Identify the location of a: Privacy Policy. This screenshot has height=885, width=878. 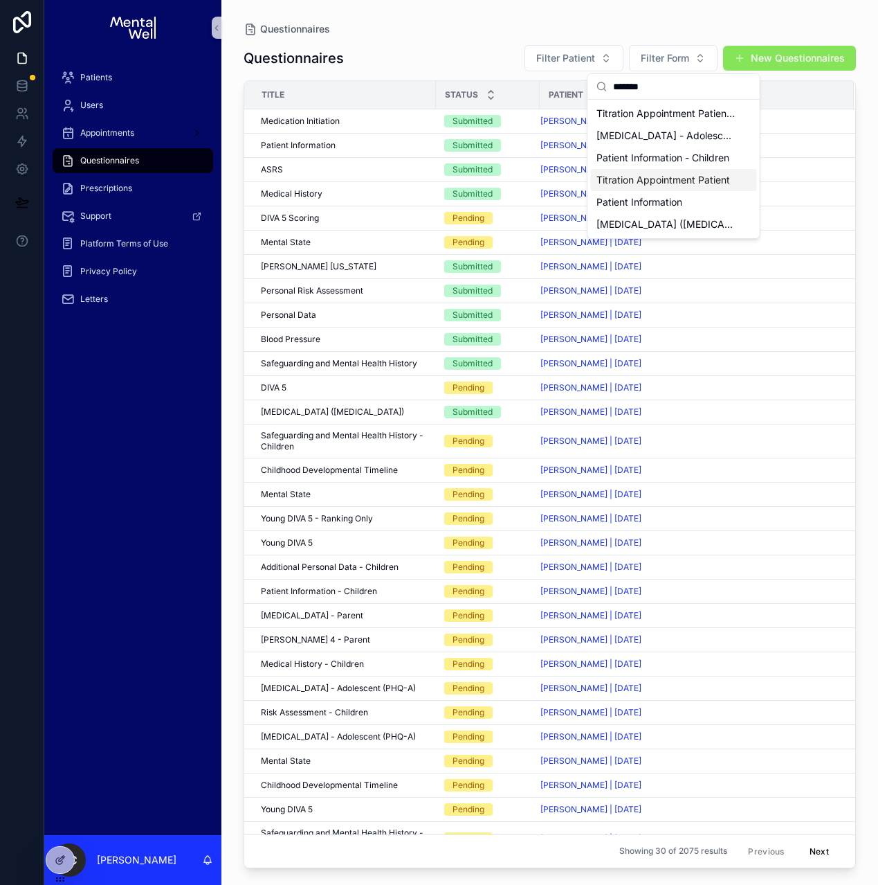
(133, 271).